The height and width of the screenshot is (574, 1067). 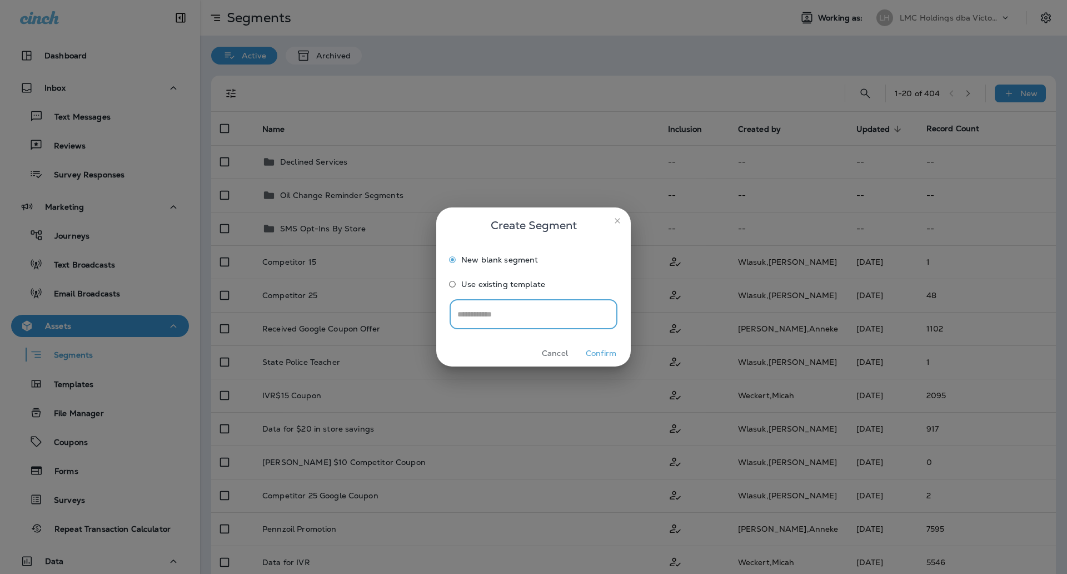 What do you see at coordinates (601, 353) in the screenshot?
I see `button: Confirm` at bounding box center [601, 353].